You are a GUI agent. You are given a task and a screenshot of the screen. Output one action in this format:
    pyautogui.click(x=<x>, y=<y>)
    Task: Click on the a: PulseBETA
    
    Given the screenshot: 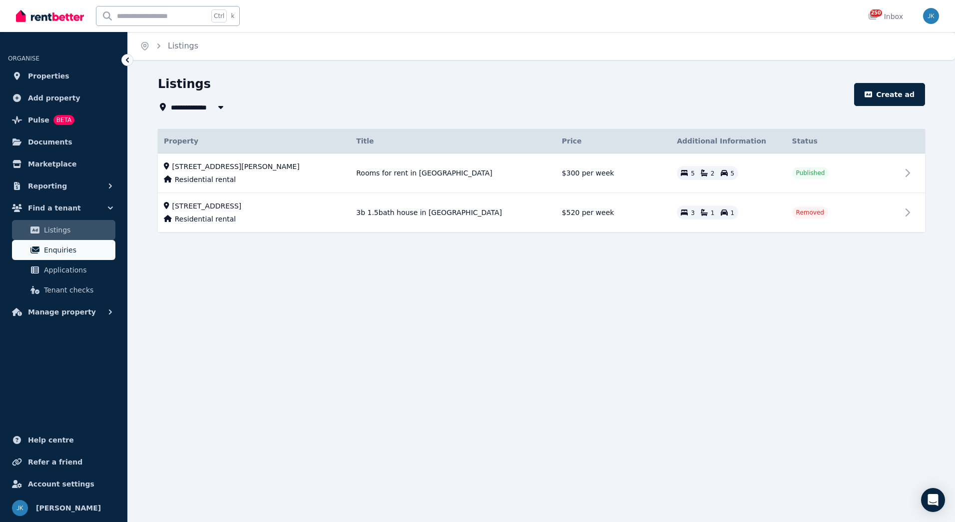 What is the action you would take?
    pyautogui.click(x=63, y=120)
    